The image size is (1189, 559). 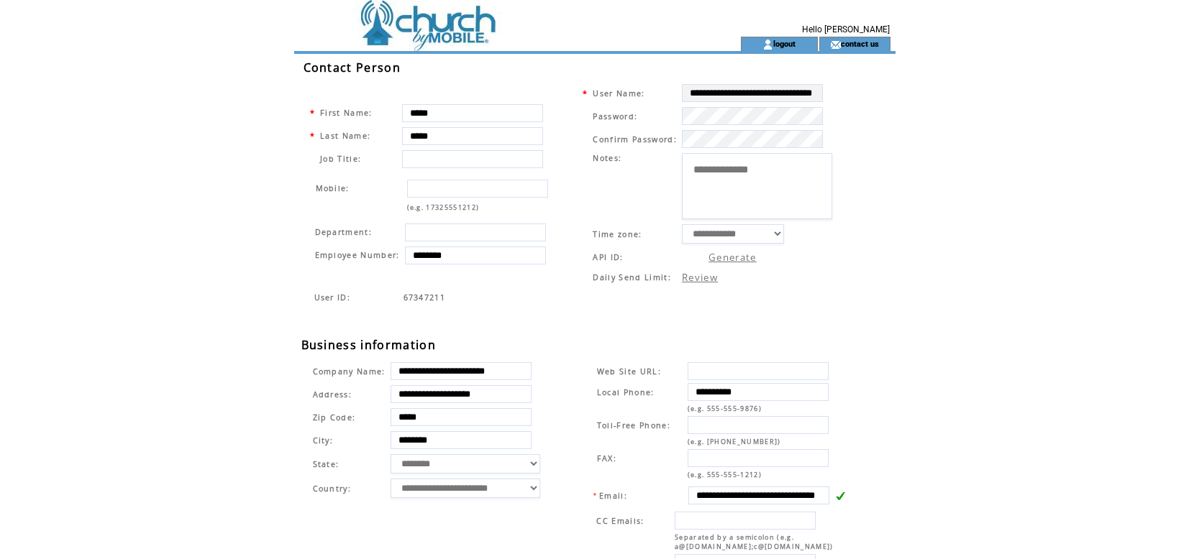 I want to click on span: Mobile:, so click(x=332, y=188).